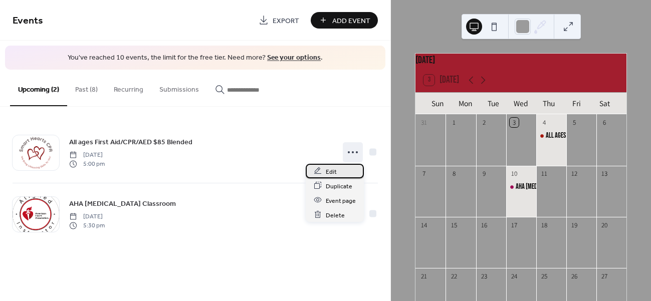 The image size is (651, 301). Describe the element at coordinates (437, 103) in the screenshot. I see `div: Sun` at that location.